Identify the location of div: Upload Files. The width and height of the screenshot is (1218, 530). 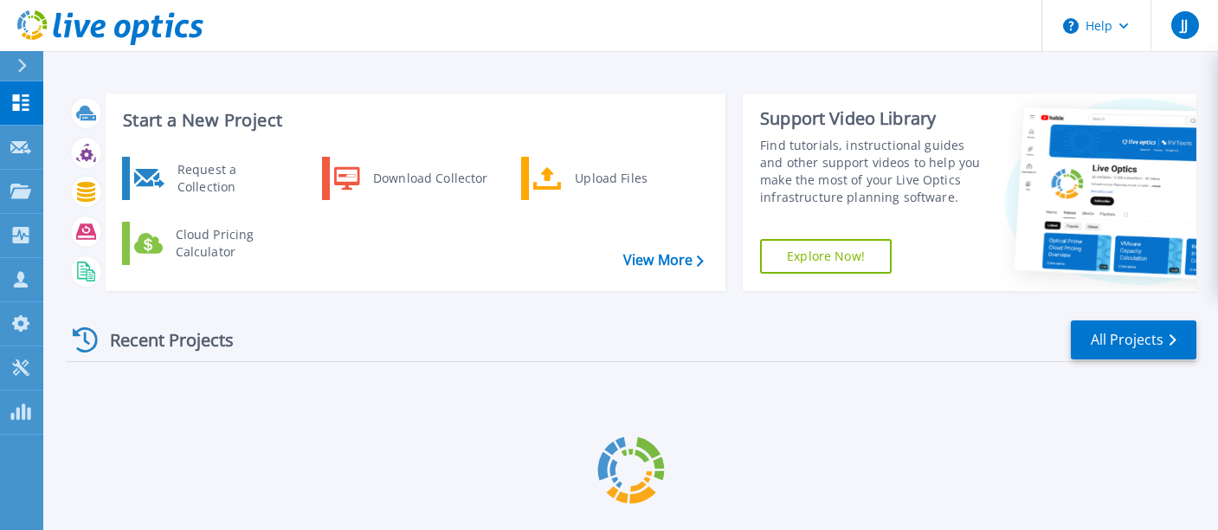
(630, 178).